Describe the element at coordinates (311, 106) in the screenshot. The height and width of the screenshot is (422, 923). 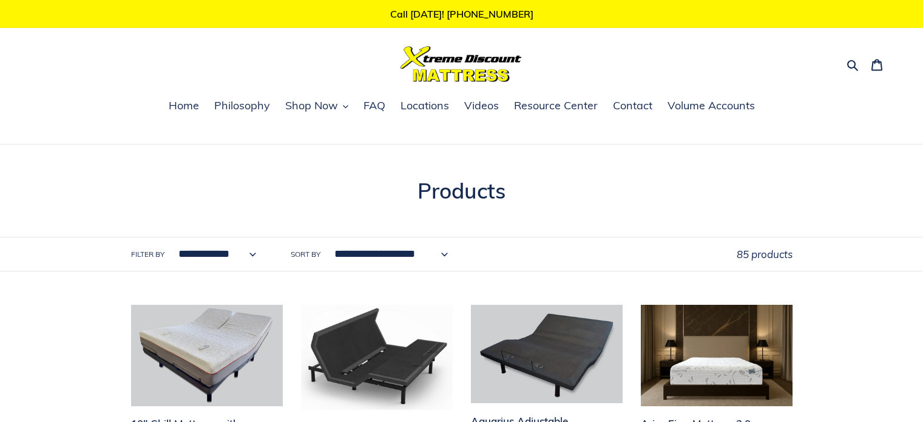
I see `span: Shop Now` at that location.